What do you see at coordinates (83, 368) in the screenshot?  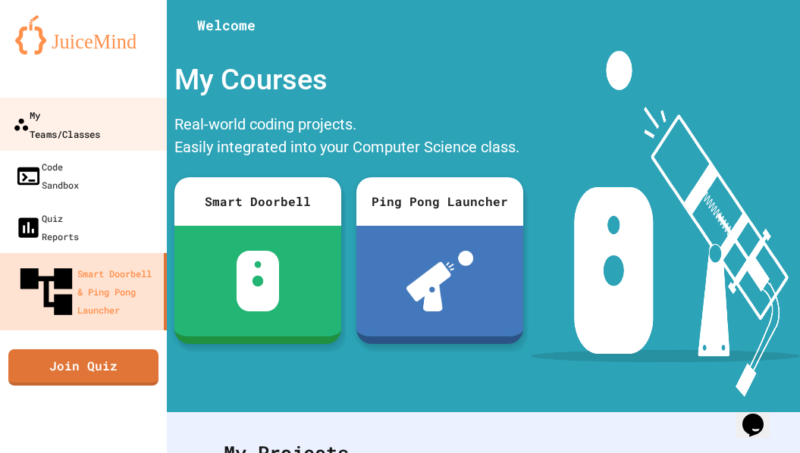 I see `a: Join Quiz` at bounding box center [83, 368].